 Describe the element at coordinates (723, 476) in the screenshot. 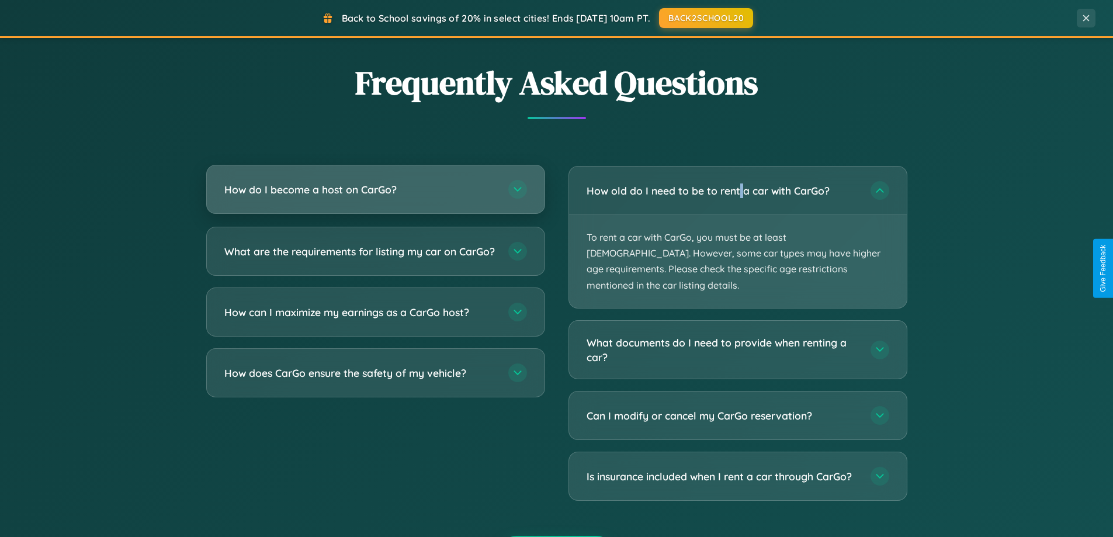

I see `h3: Is insurance included when I rent a car through CarGo?` at that location.